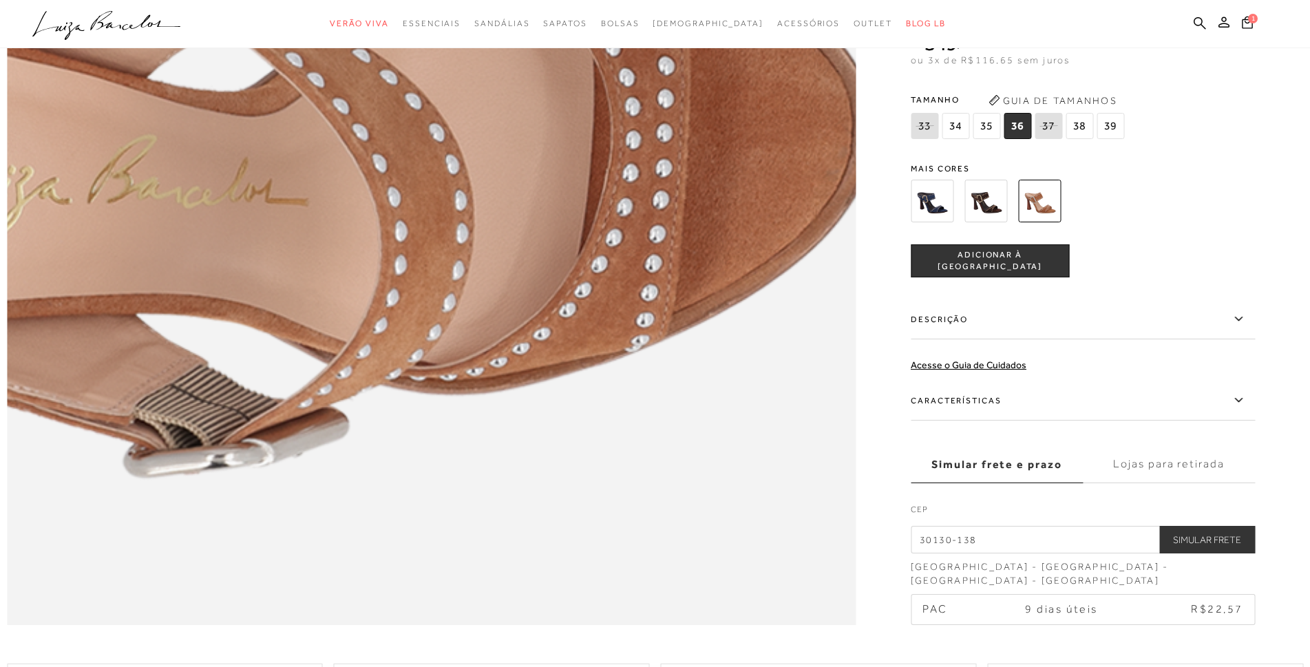 This screenshot has height=667, width=1310. I want to click on span: ou 3x de R$116,65 sem juros, so click(990, 60).